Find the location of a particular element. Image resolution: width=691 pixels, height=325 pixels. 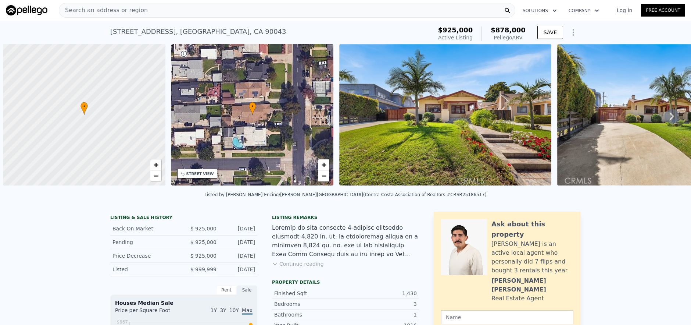

div: Pellego ARV is located at coordinates (508, 37).